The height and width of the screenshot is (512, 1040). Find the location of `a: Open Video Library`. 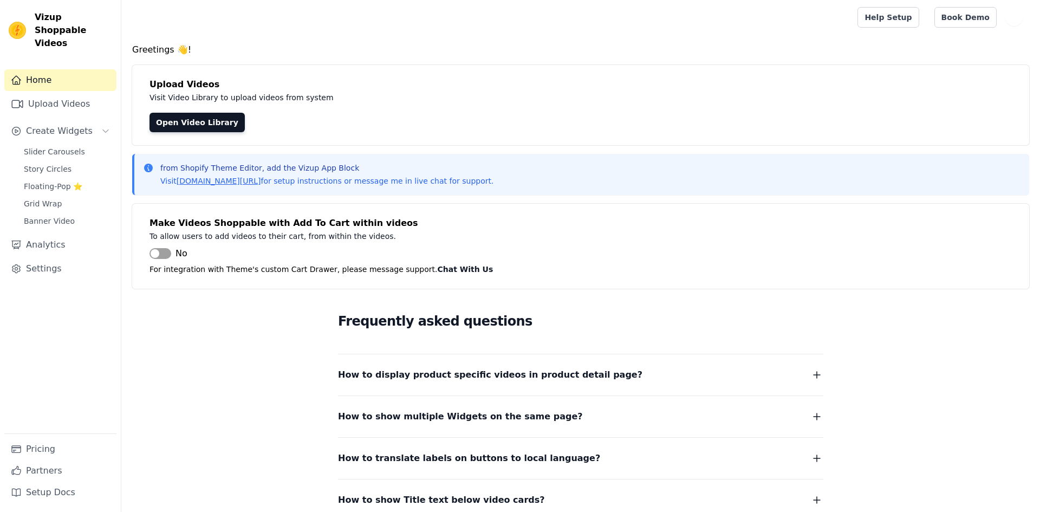

a: Open Video Library is located at coordinates (197, 122).